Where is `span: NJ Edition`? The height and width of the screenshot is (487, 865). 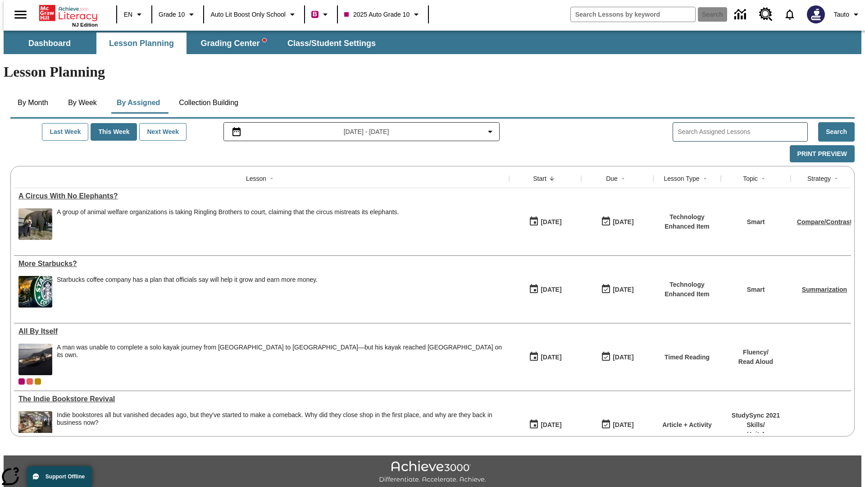 span: NJ Edition is located at coordinates (85, 25).